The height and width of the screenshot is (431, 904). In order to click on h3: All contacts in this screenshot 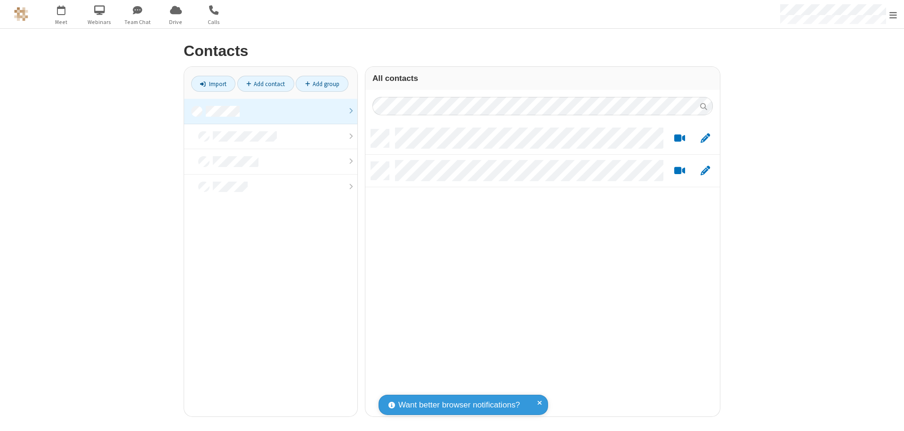, I will do `click(542, 78)`.